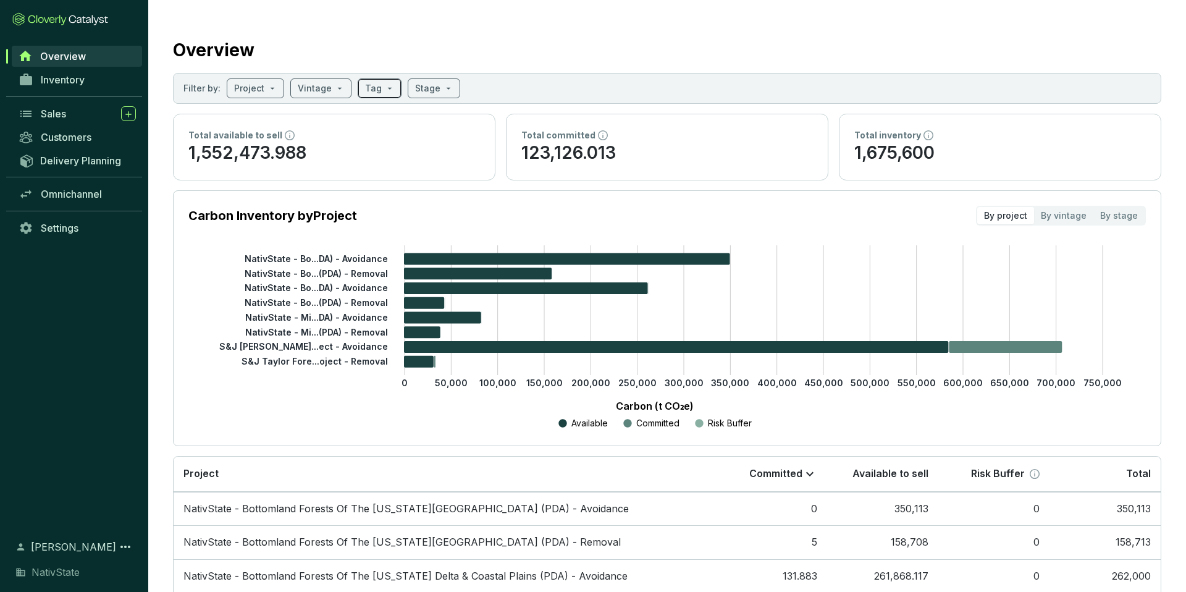 This screenshot has height=592, width=1186. I want to click on tspan: 550,000, so click(916, 382).